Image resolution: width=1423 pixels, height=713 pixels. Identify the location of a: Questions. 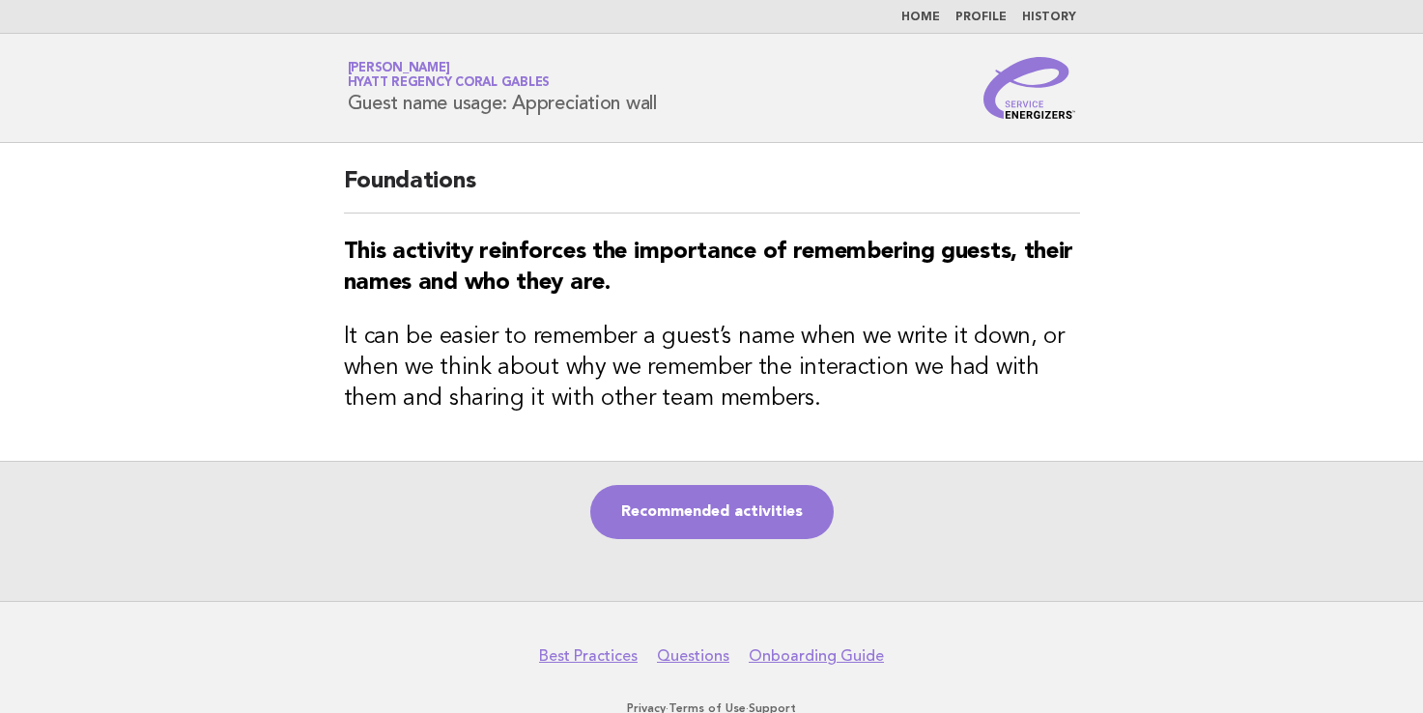
(693, 656).